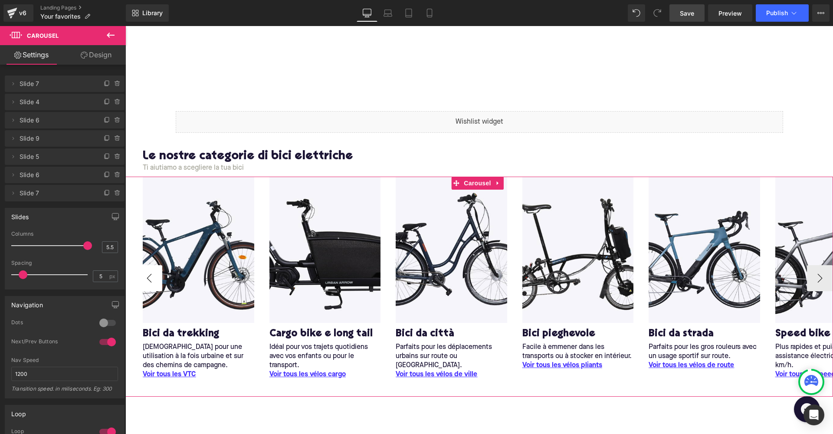 The height and width of the screenshot is (434, 833). What do you see at coordinates (578, 326) in the screenshot?
I see `p: Parfaits pour les gros rouleurs avec un usage sportif sur route.` at bounding box center [578, 326].